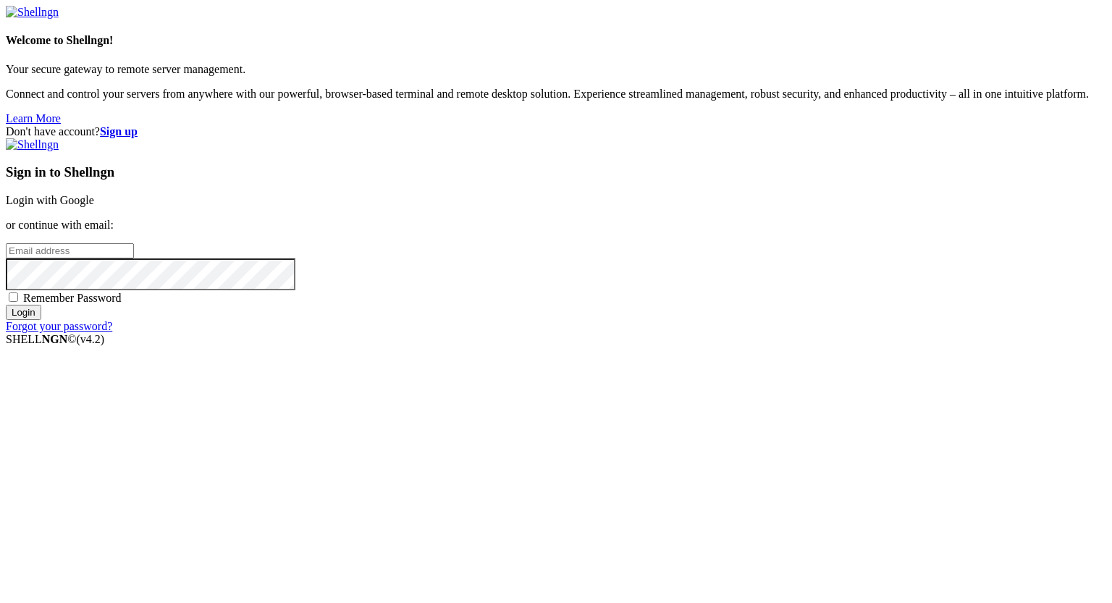  What do you see at coordinates (556, 132) in the screenshot?
I see `div: Don't have account?` at bounding box center [556, 132].